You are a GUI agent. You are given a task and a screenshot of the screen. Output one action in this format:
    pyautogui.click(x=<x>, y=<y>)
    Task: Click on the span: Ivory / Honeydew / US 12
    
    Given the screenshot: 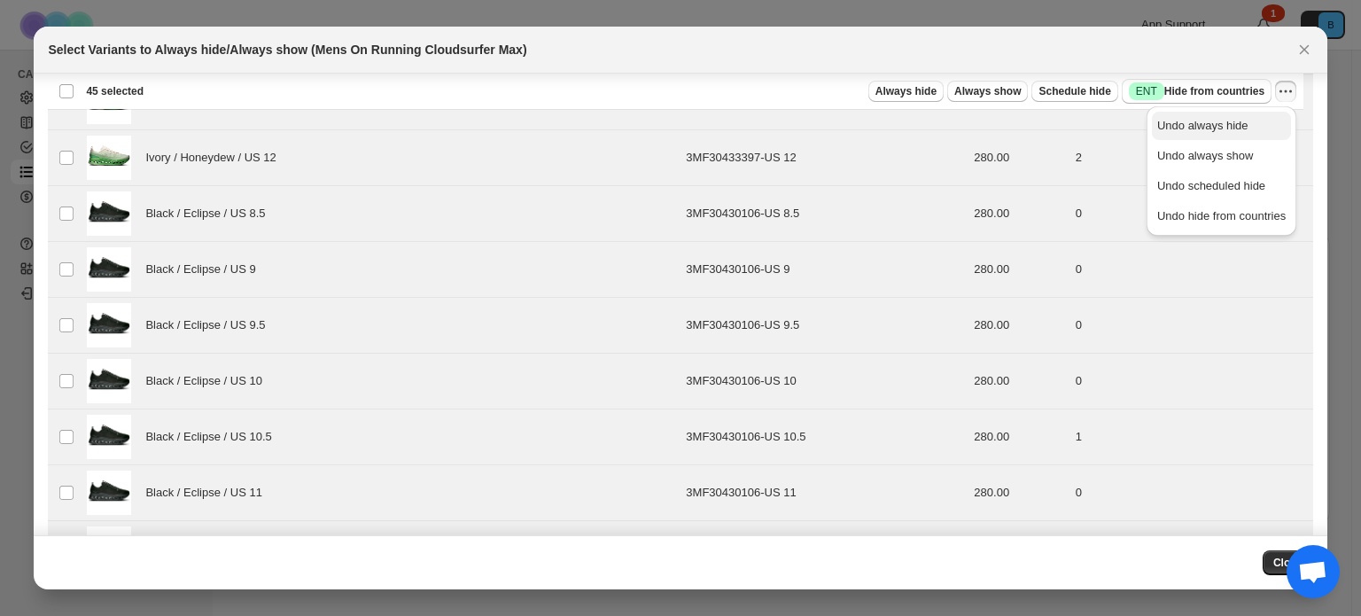 What is the action you would take?
    pyautogui.click(x=215, y=158)
    